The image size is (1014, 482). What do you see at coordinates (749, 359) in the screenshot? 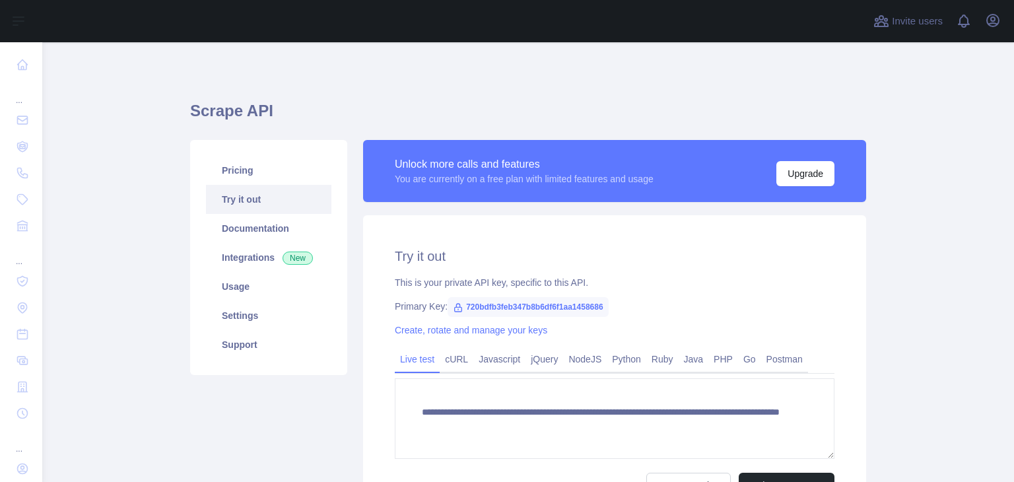
I see `a: Go` at bounding box center [749, 359].